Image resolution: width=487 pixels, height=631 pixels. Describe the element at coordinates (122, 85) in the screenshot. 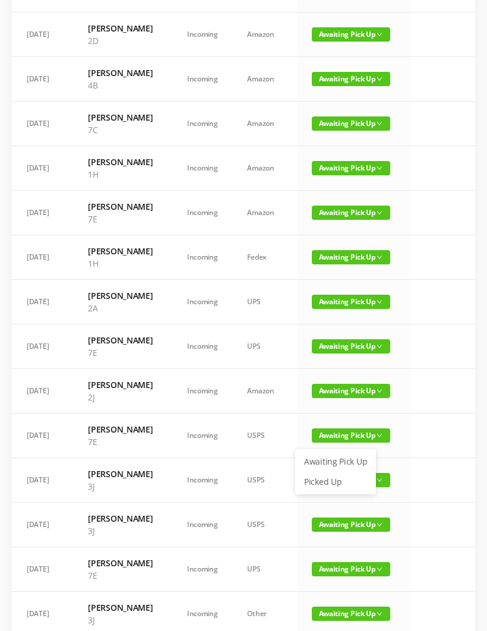

I see `p: 4B` at that location.